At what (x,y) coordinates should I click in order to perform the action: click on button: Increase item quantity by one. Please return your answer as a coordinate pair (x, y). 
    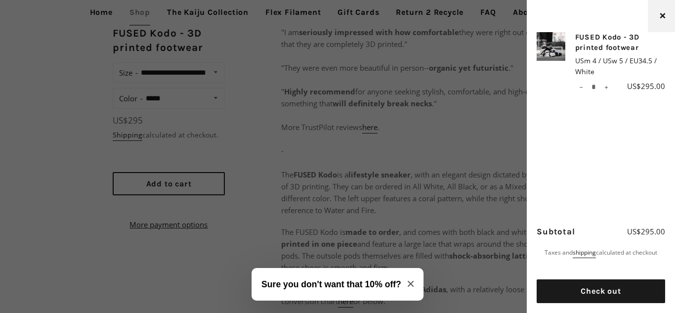
    Looking at the image, I should click on (606, 87).